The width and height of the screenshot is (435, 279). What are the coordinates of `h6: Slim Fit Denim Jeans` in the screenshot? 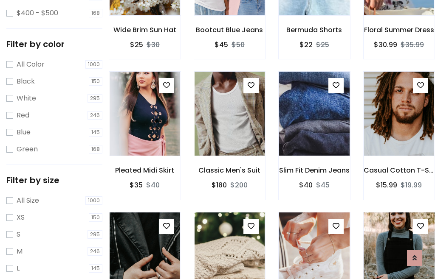 It's located at (314, 170).